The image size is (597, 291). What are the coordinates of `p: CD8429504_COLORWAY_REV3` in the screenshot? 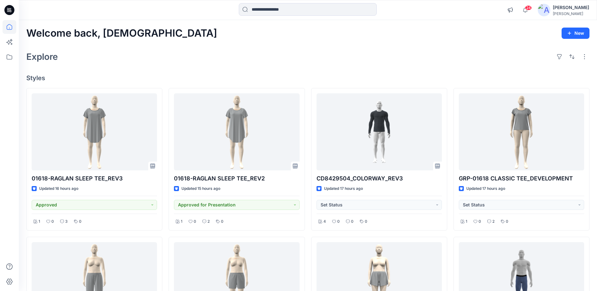 It's located at (380, 179).